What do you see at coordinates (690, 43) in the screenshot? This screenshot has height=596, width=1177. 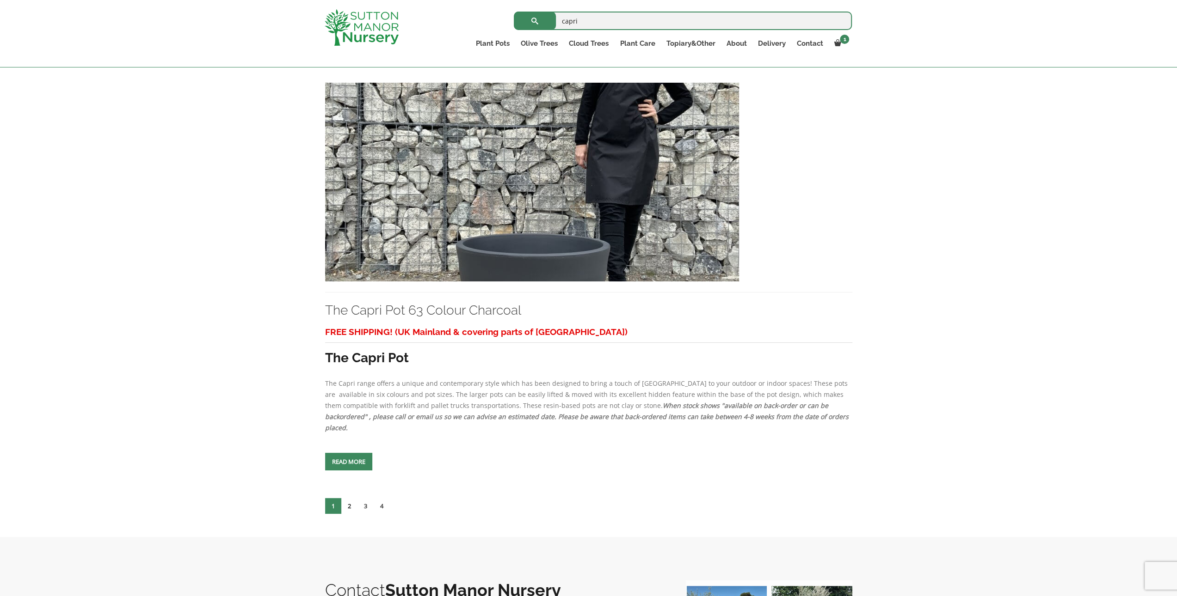 I see `a: Topiary&Other` at bounding box center [690, 43].